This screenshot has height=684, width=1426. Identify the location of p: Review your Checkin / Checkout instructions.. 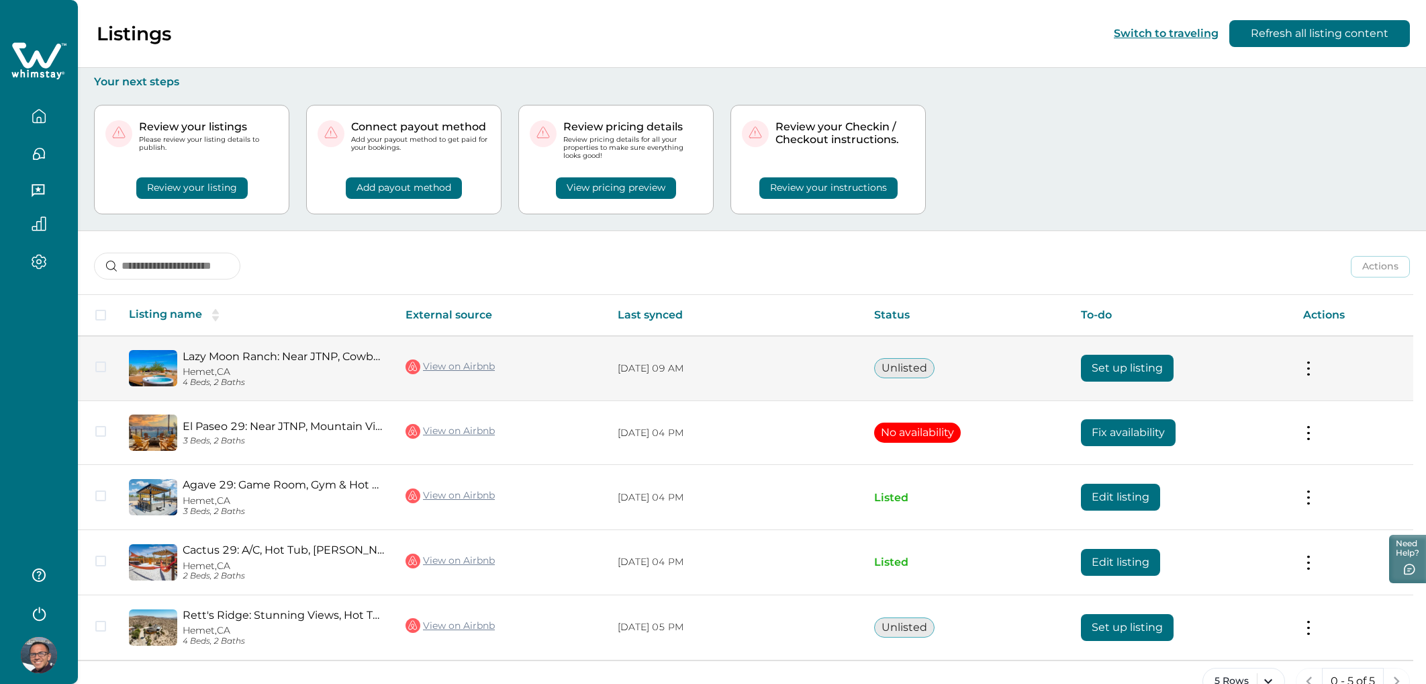
(845, 133).